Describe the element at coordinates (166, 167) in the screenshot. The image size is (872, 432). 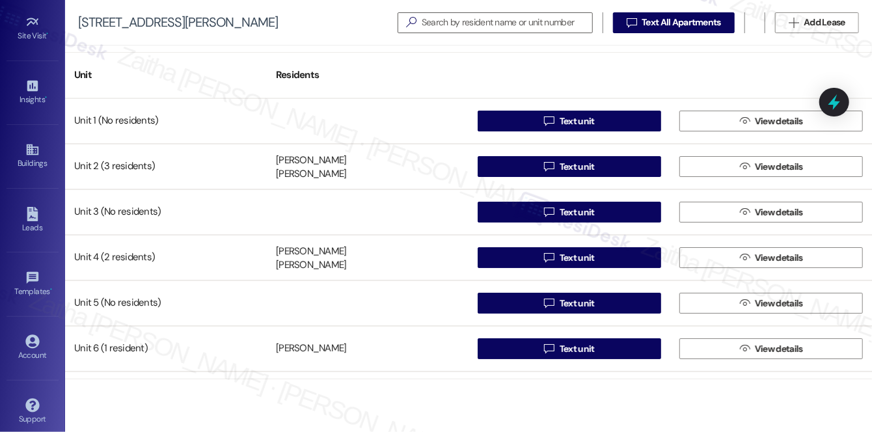
I see `div: Unit 2 (3 residents)` at that location.